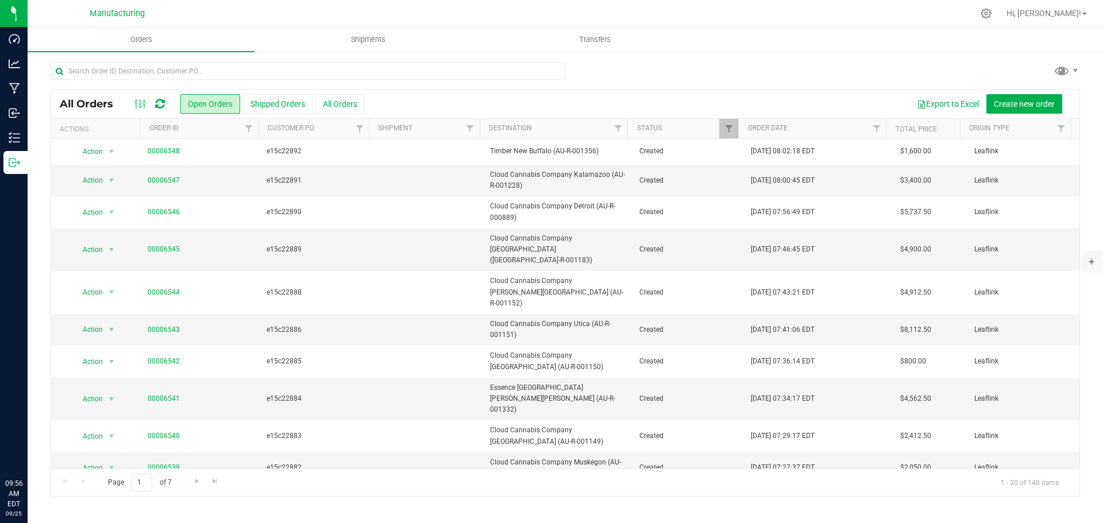  I want to click on inline-svg: Inbound, so click(14, 113).